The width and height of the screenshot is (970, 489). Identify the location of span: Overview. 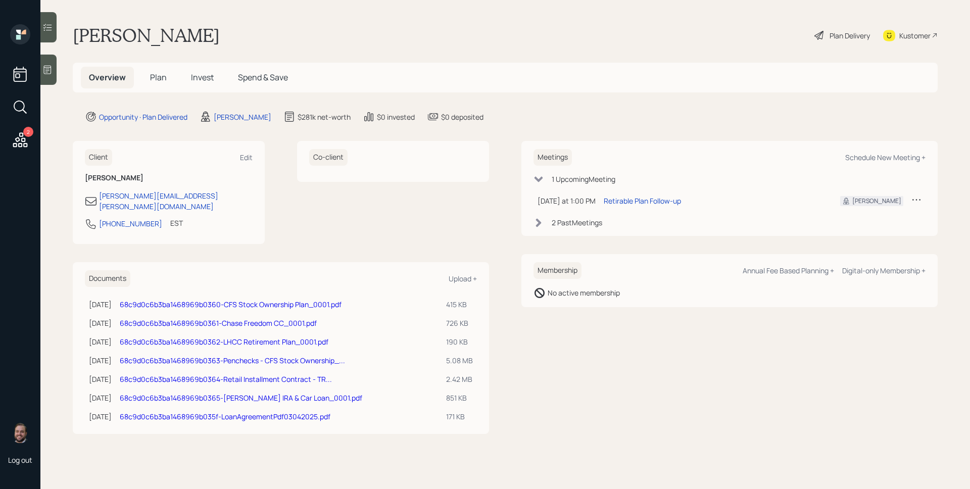
(107, 77).